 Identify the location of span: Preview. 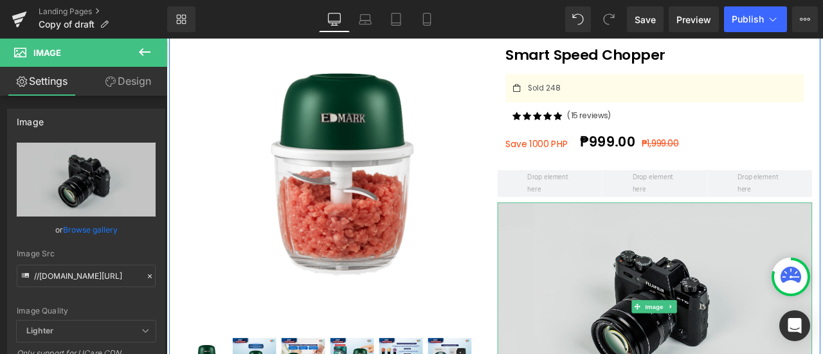
(694, 19).